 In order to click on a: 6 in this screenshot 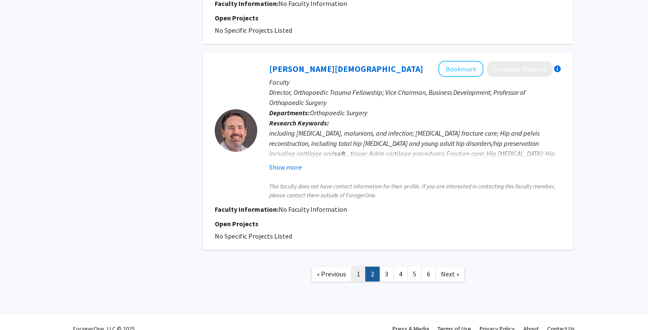, I will do `click(429, 274)`.